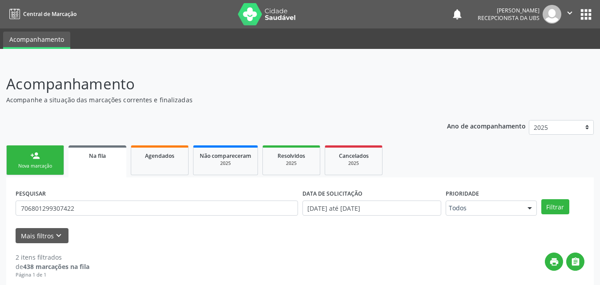 The width and height of the screenshot is (600, 285). I want to click on span: Cancelados, so click(354, 156).